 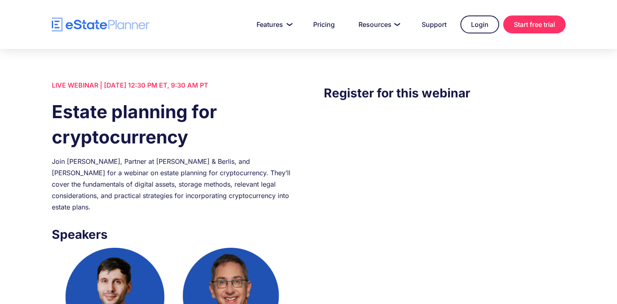 I want to click on a: Start free trial, so click(x=534, y=24).